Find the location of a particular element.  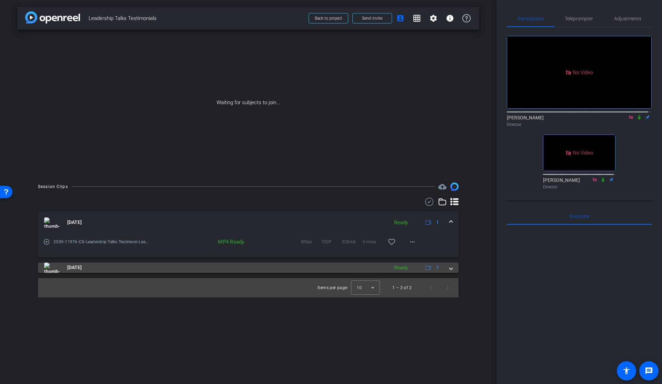

img: Session clips is located at coordinates (455, 187).